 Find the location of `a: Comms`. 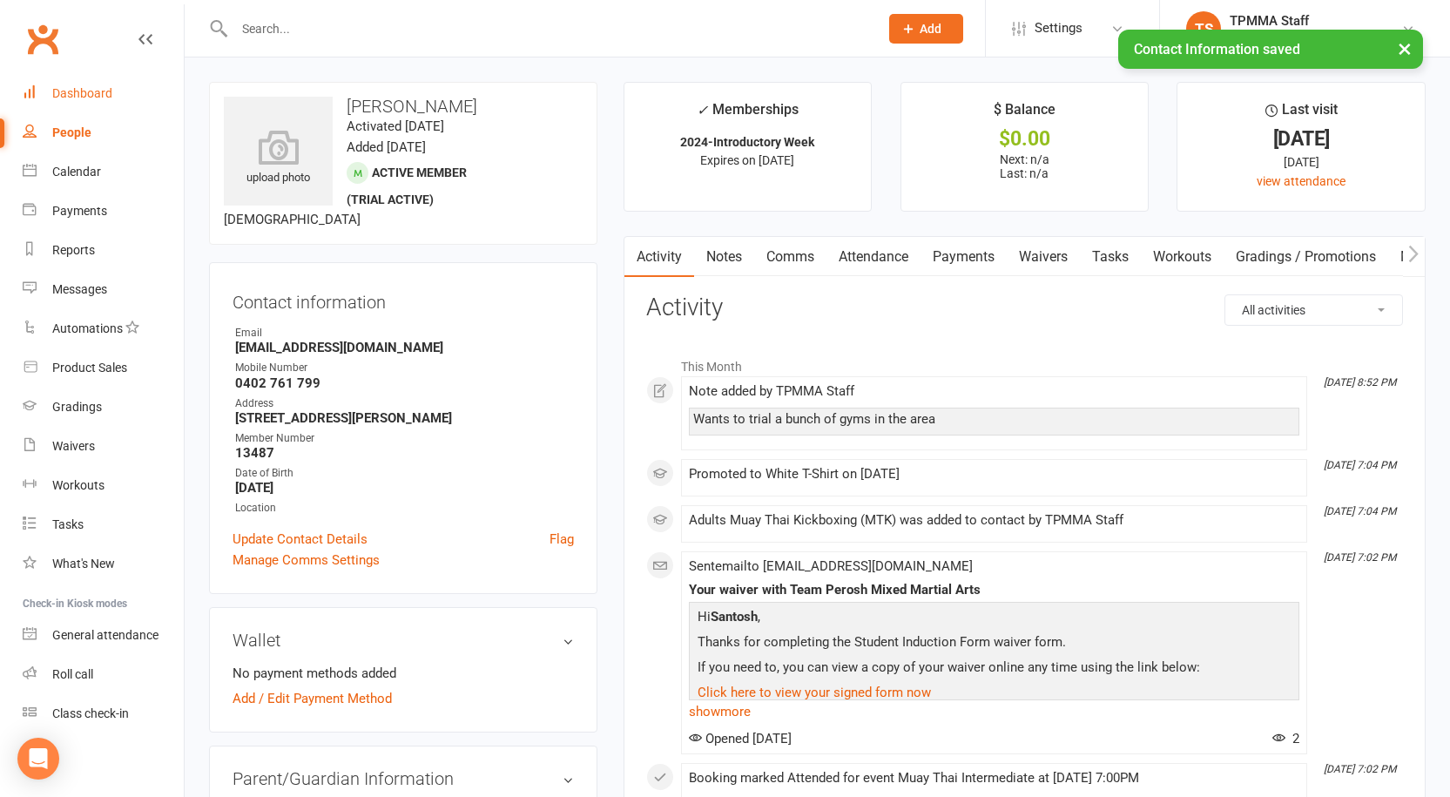

a: Comms is located at coordinates (790, 257).